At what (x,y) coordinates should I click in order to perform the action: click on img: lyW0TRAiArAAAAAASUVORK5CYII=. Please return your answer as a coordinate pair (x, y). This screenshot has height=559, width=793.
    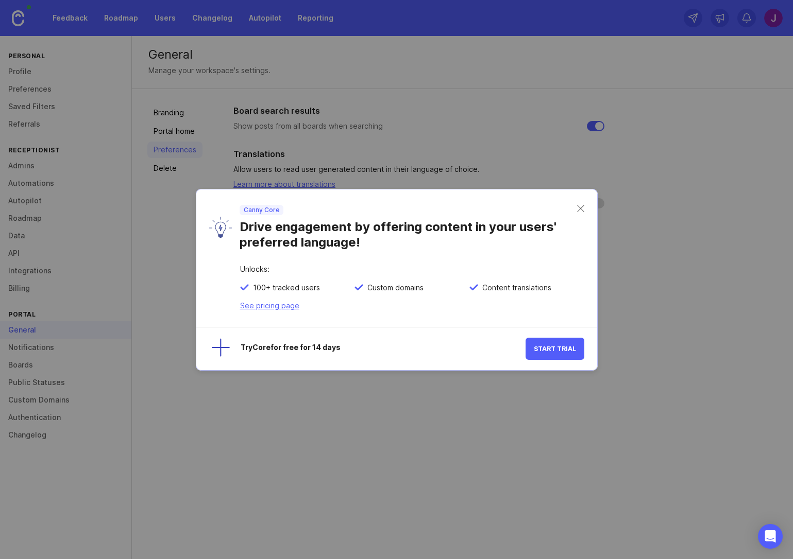
    Looking at the image, I should click on (220, 227).